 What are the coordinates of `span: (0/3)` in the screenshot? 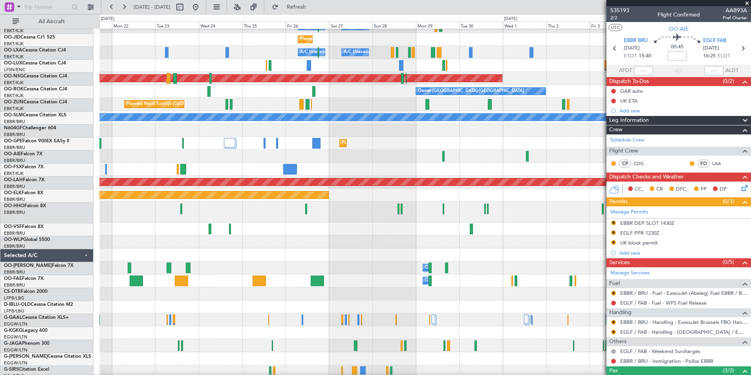 It's located at (729, 201).